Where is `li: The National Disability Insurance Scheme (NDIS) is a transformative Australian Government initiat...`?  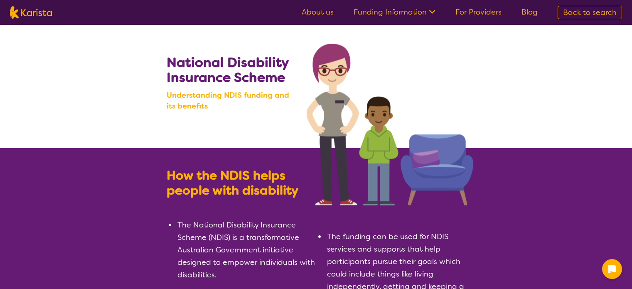 li: The National Disability Insurance Scheme (NDIS) is a transformative Australian Government initiat... is located at coordinates (246, 250).